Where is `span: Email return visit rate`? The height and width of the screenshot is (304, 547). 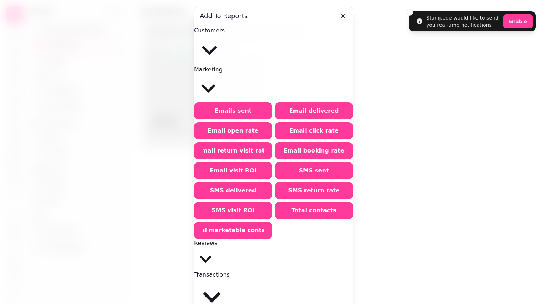 span: Email return visit rate is located at coordinates (233, 151).